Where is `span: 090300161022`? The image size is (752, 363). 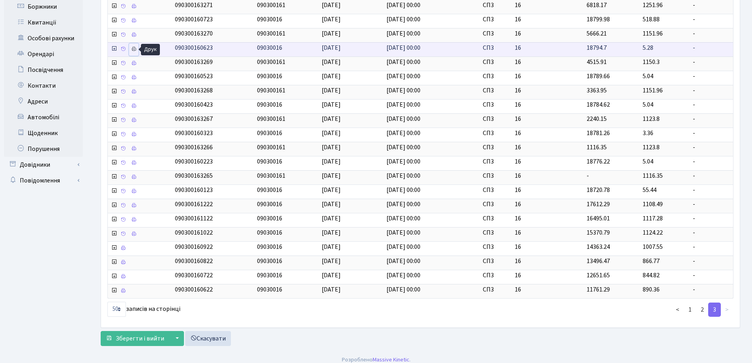
span: 090300161022 is located at coordinates (194, 232).